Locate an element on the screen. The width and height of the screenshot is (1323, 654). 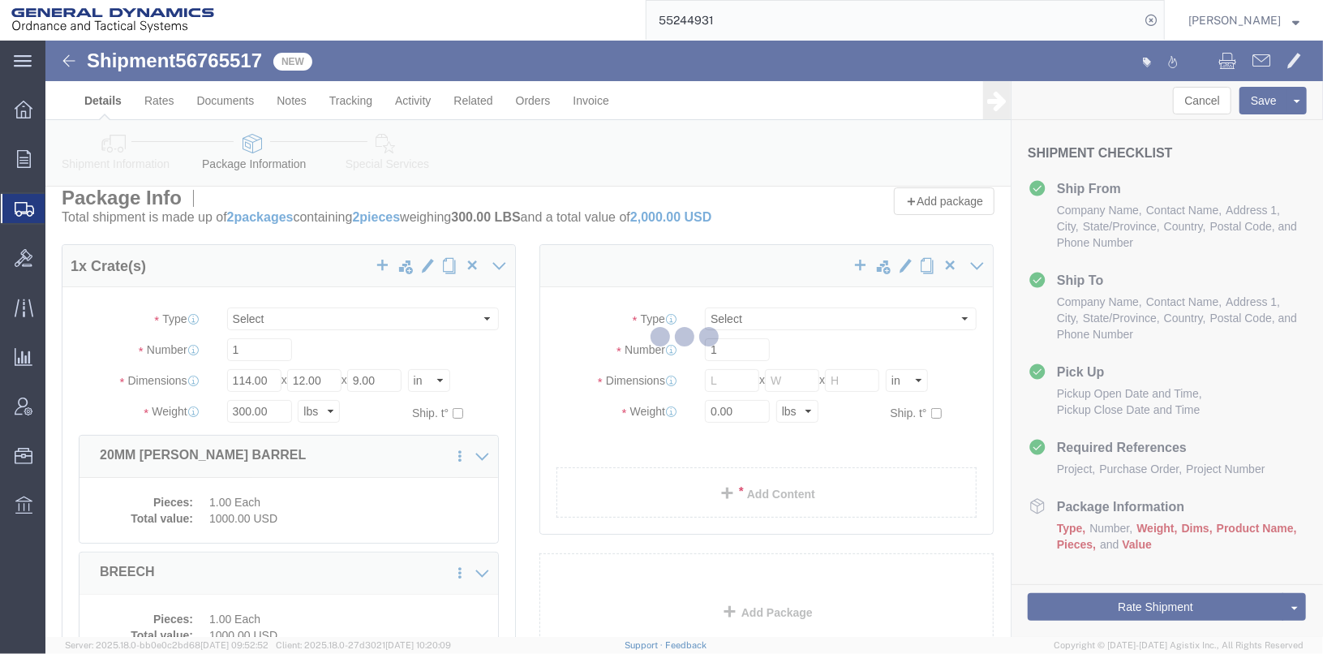
span: Client: 2025.18.0-27d3021 is located at coordinates (363, 645).